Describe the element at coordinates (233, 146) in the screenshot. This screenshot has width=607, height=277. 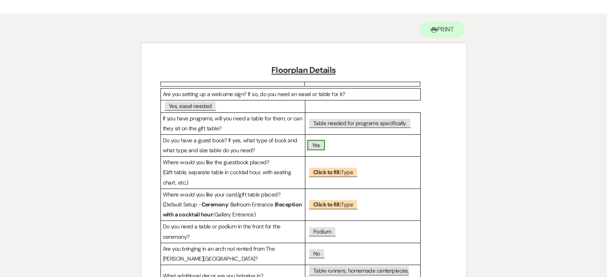
I see `p: Do you have a guest book? If yes, what type of book and what type and size table do you need?` at that location.